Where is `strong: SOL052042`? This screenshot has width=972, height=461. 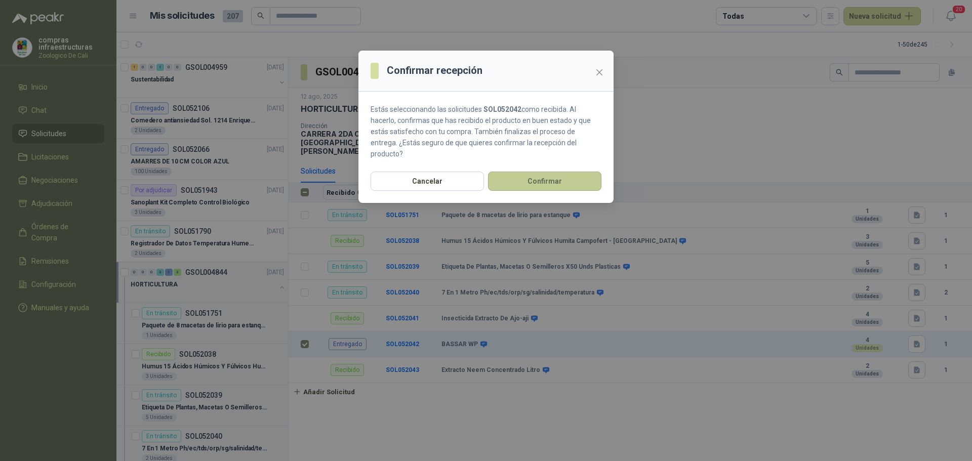
strong: SOL052042 is located at coordinates (502, 109).